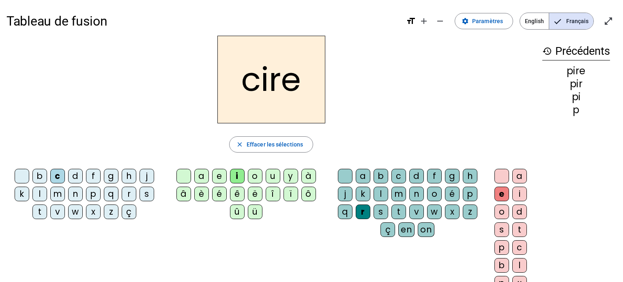 This screenshot has width=623, height=282. Describe the element at coordinates (274, 144) in the screenshot. I see `span: Effacer les sélections` at that location.